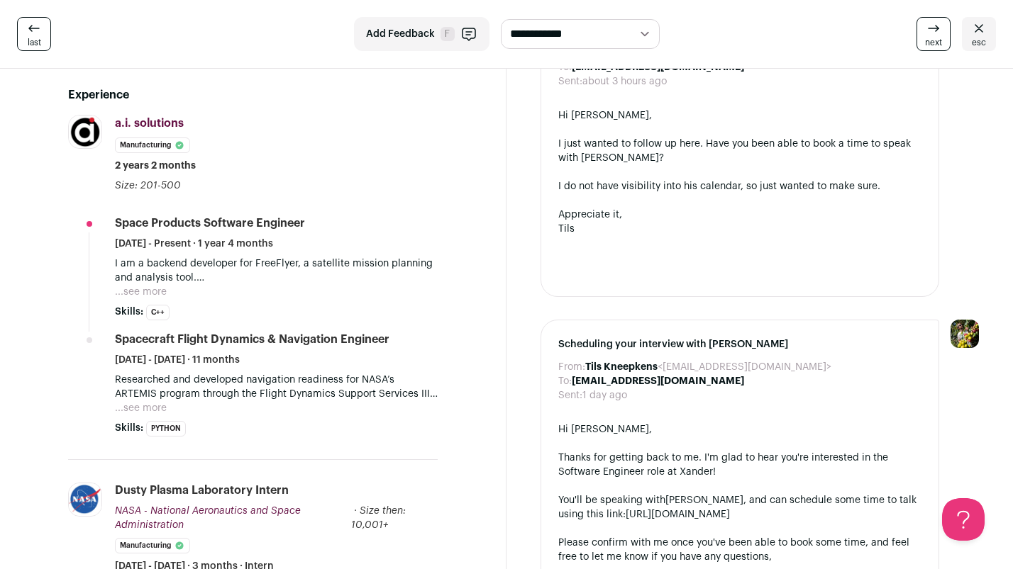 This screenshot has width=1013, height=569. What do you see at coordinates (208, 518) in the screenshot?
I see `span: NASA - National Aeronautics and Space Administration` at bounding box center [208, 518].